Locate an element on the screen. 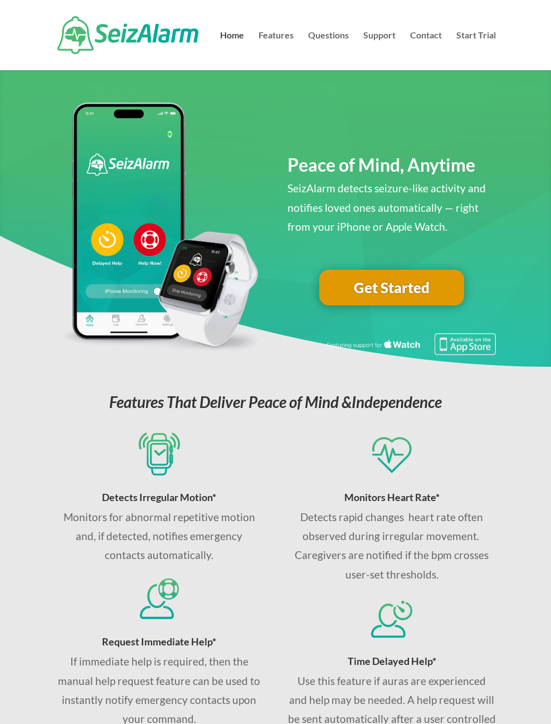  p: Detects rapid changes heart rate often observed during irregular movement. Caregivers are notifie... is located at coordinates (392, 546).